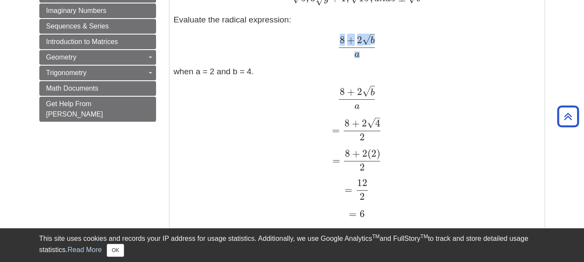 The width and height of the screenshot is (584, 262). Describe the element at coordinates (568, 116) in the screenshot. I see `a: Back to Top` at that location.